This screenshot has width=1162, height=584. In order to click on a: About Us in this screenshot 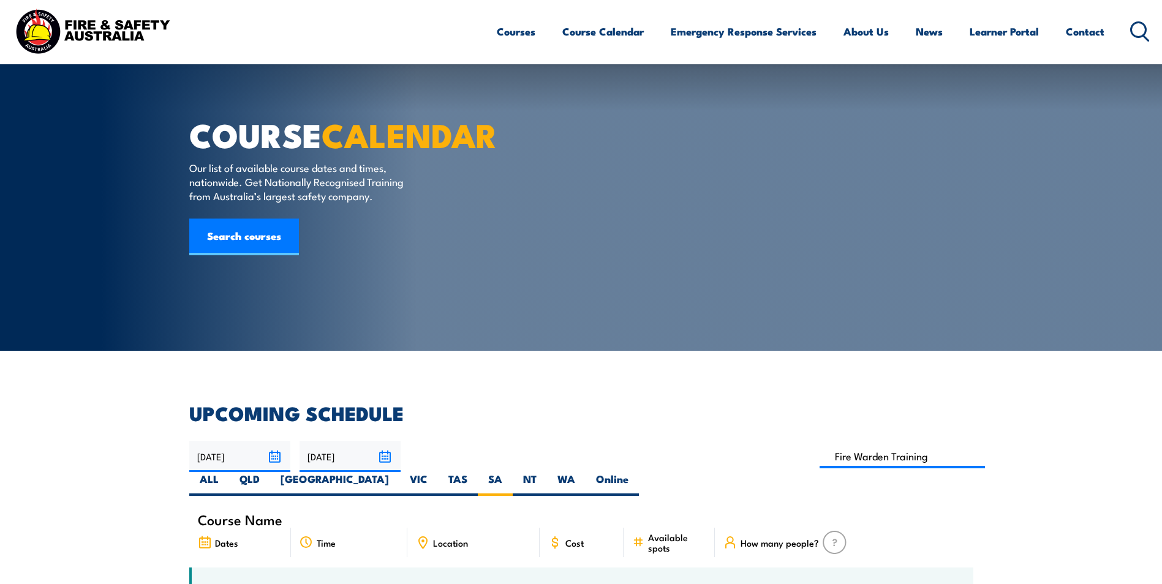, I will do `click(866, 31)`.